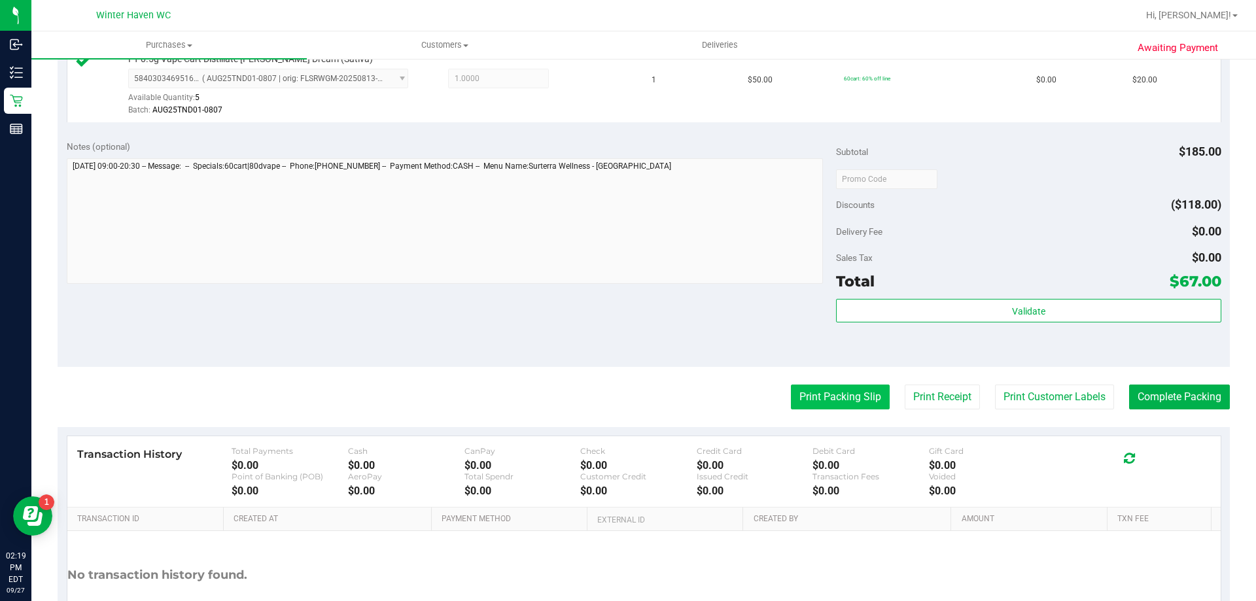 Image resolution: width=1256 pixels, height=601 pixels. What do you see at coordinates (16, 590) in the screenshot?
I see `p: 09/27` at bounding box center [16, 590].